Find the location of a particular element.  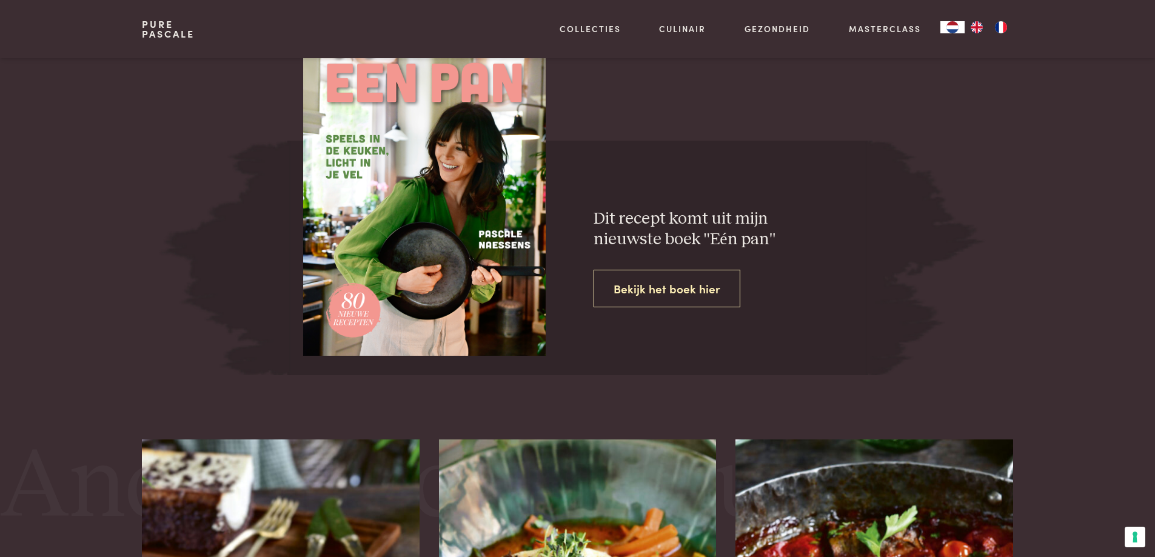

a: NL is located at coordinates (952, 27).